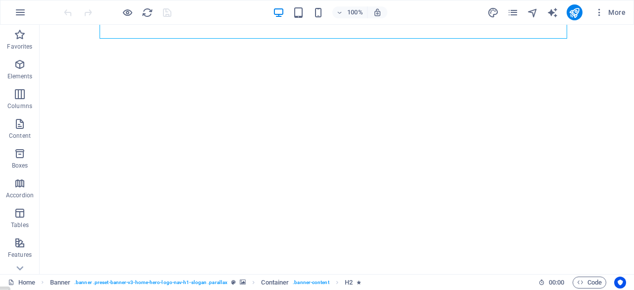 Image resolution: width=634 pixels, height=290 pixels. Describe the element at coordinates (610, 12) in the screenshot. I see `button: More` at that location.